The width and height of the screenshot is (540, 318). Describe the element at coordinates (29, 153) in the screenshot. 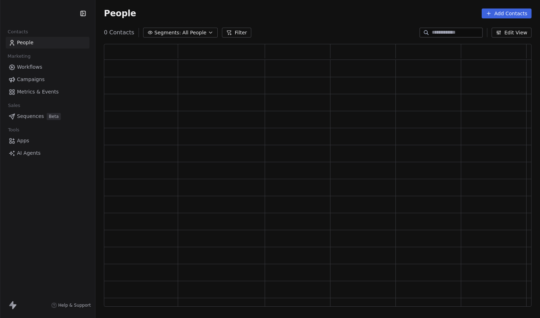

I see `span: AI Agents` at that location.